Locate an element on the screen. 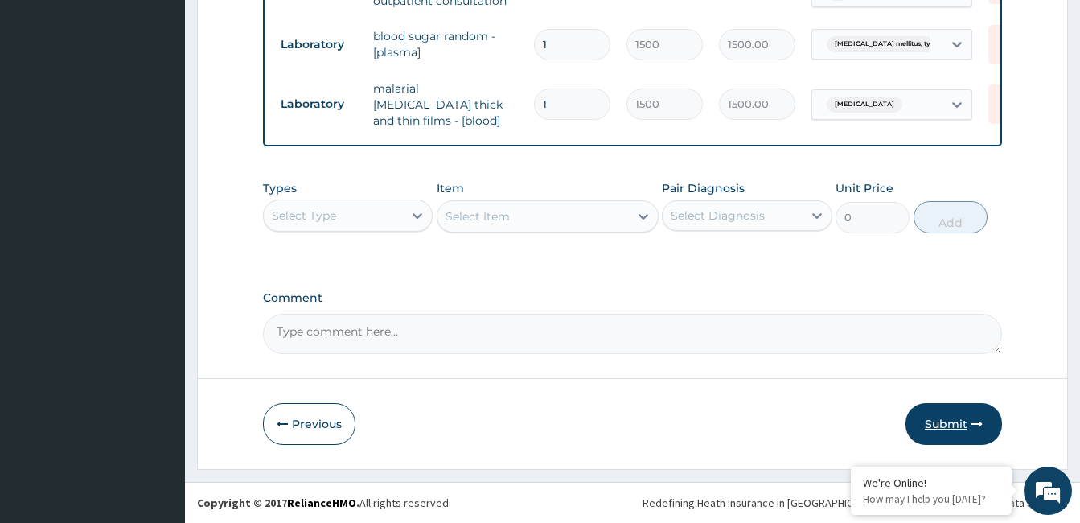 Image resolution: width=1080 pixels, height=523 pixels. textarea: Type your message and hit 'Enter' is located at coordinates (157, 379).